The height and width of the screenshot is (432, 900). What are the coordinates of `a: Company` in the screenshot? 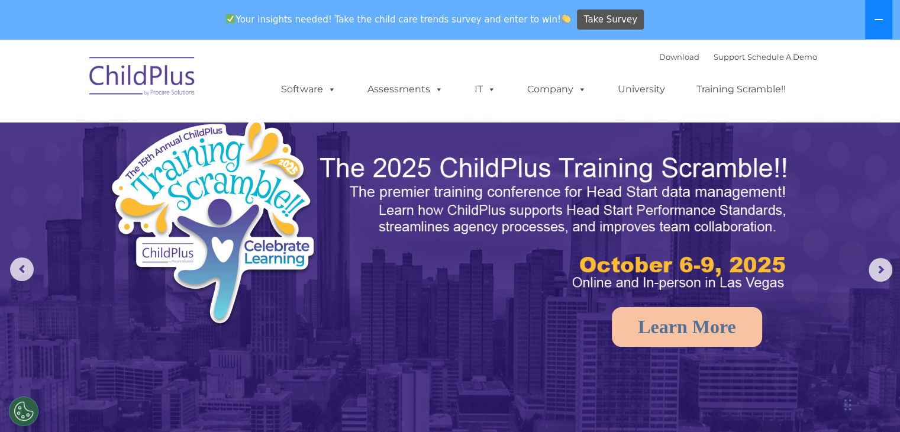 It's located at (557, 89).